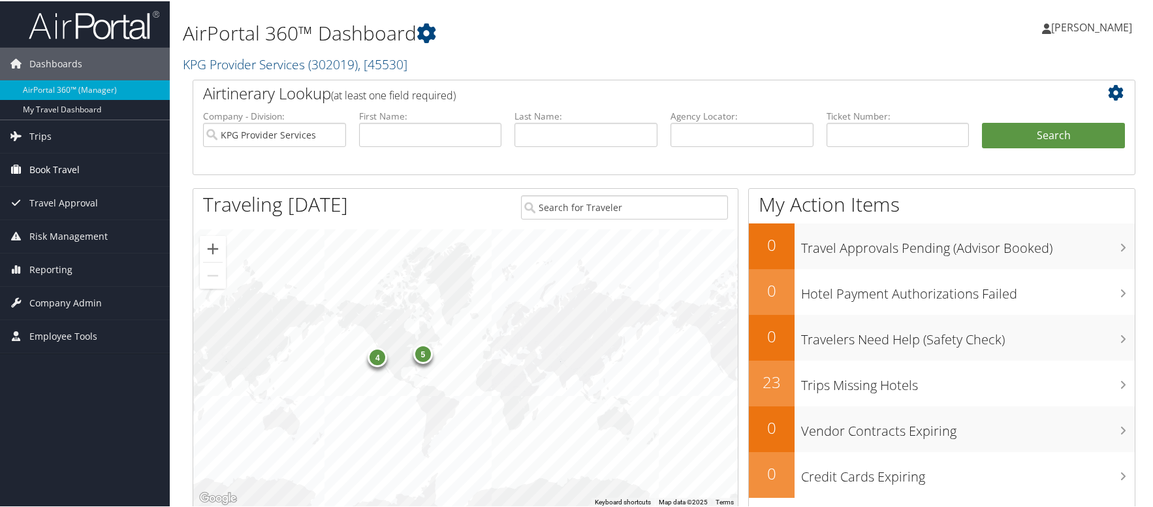 This screenshot has height=507, width=1153. What do you see at coordinates (968, 244) in the screenshot?
I see `h3: Travel Approvals Pending (Advisor Booked)` at bounding box center [968, 244].